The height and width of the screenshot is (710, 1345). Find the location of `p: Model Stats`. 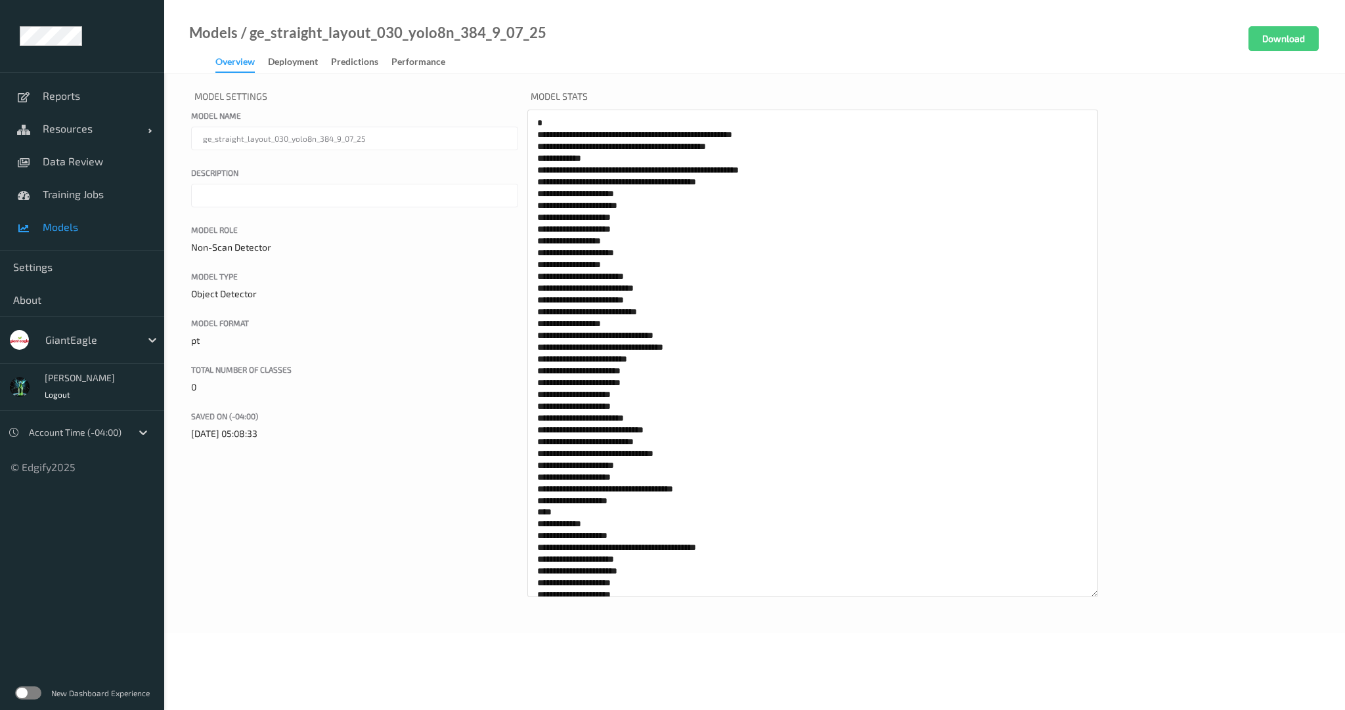

p: Model Stats is located at coordinates (922, 98).